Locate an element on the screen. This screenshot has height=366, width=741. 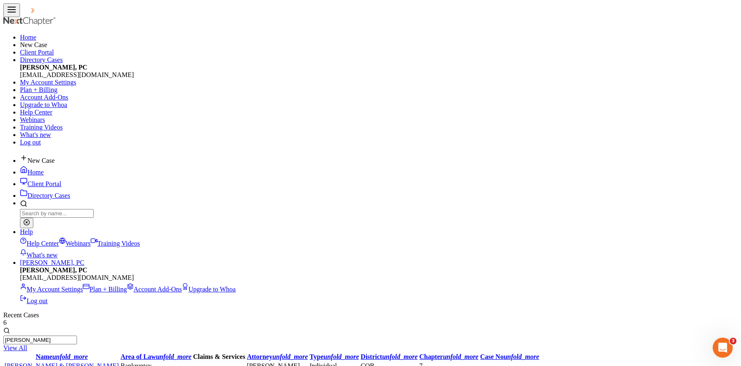
a: Nameunfold_more is located at coordinates (62, 356).